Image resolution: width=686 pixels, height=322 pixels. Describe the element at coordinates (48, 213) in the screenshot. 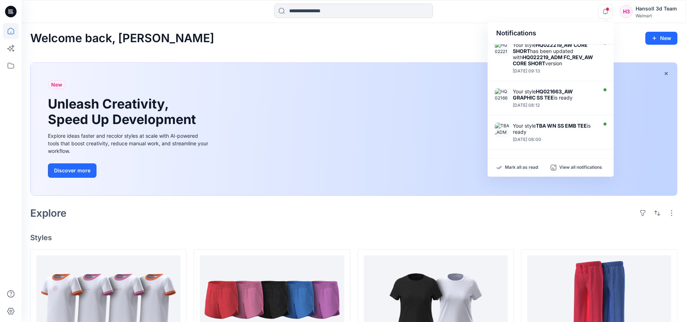

I see `h2: Explore` at that location.